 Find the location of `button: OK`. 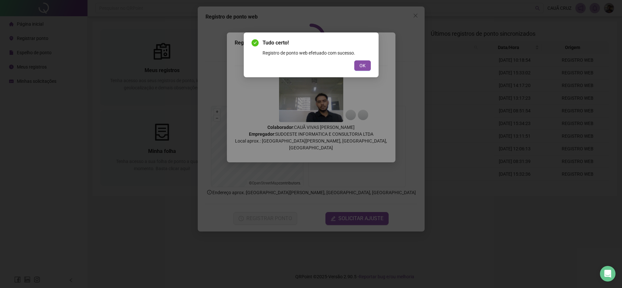

button: OK is located at coordinates (363, 66).